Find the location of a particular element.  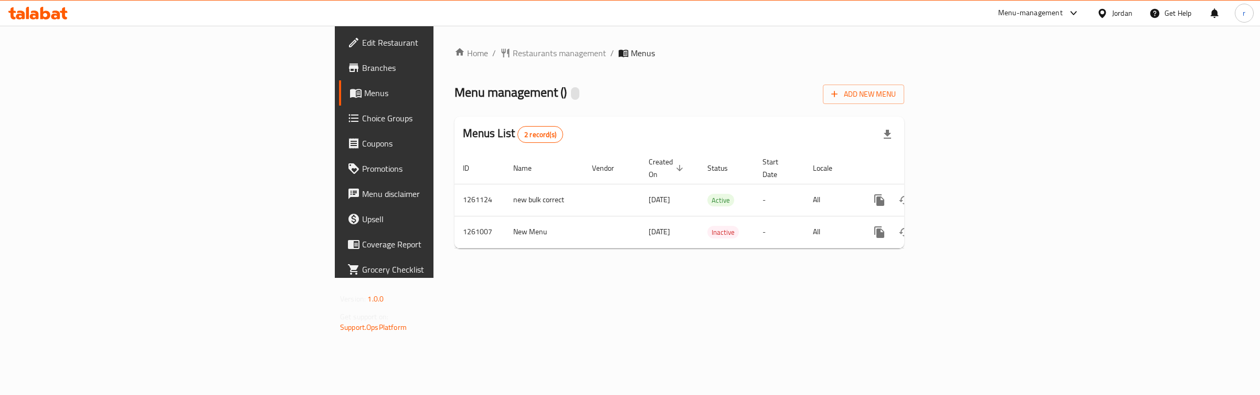

table: enhanced table is located at coordinates (715, 200).